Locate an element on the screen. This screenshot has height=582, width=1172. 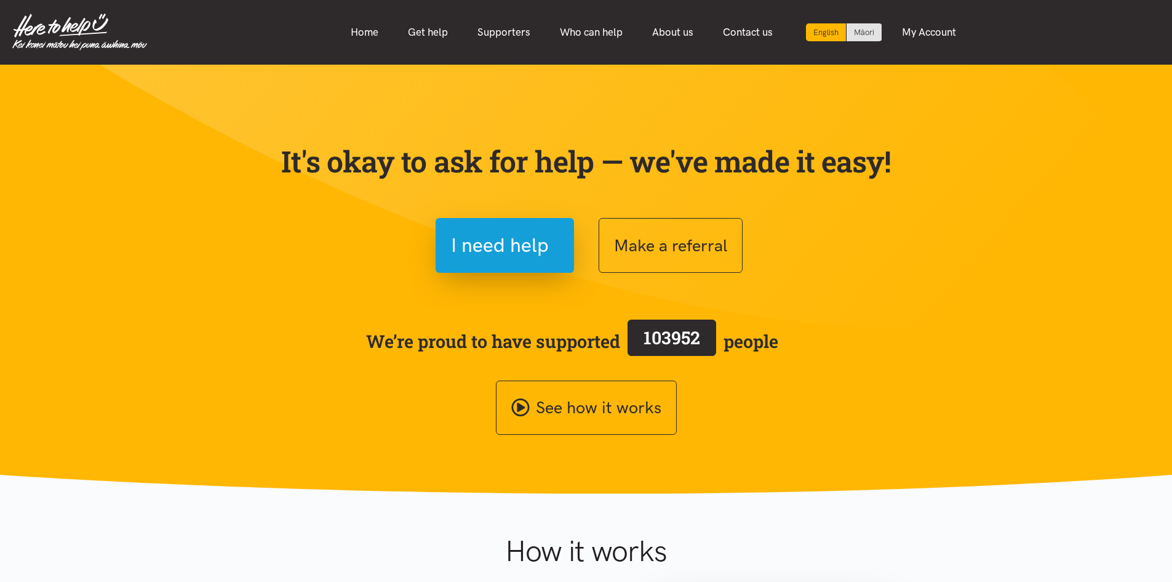
a: Get help is located at coordinates (428, 32).